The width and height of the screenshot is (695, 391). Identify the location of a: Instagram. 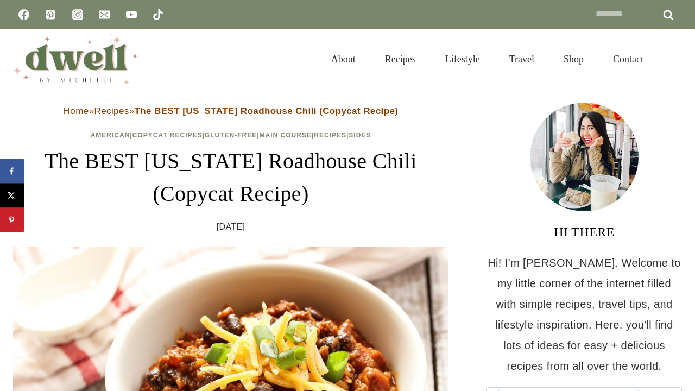
(78, 15).